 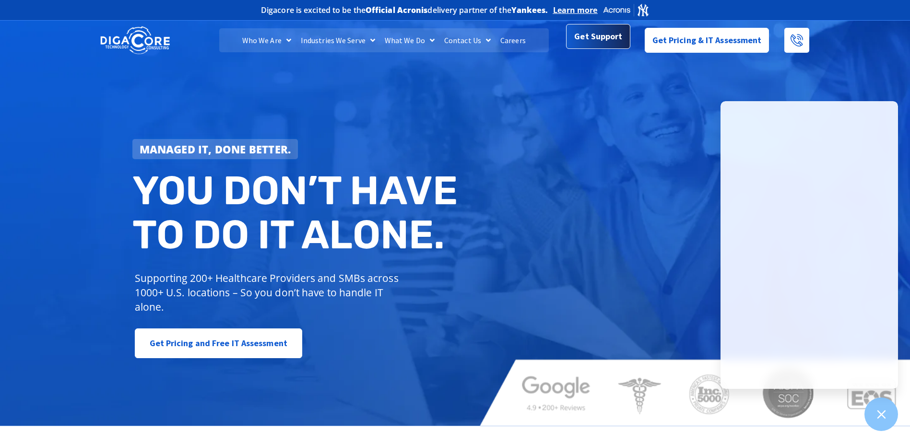 What do you see at coordinates (707, 40) in the screenshot?
I see `span: Get Pricing & IT Assessment` at bounding box center [707, 40].